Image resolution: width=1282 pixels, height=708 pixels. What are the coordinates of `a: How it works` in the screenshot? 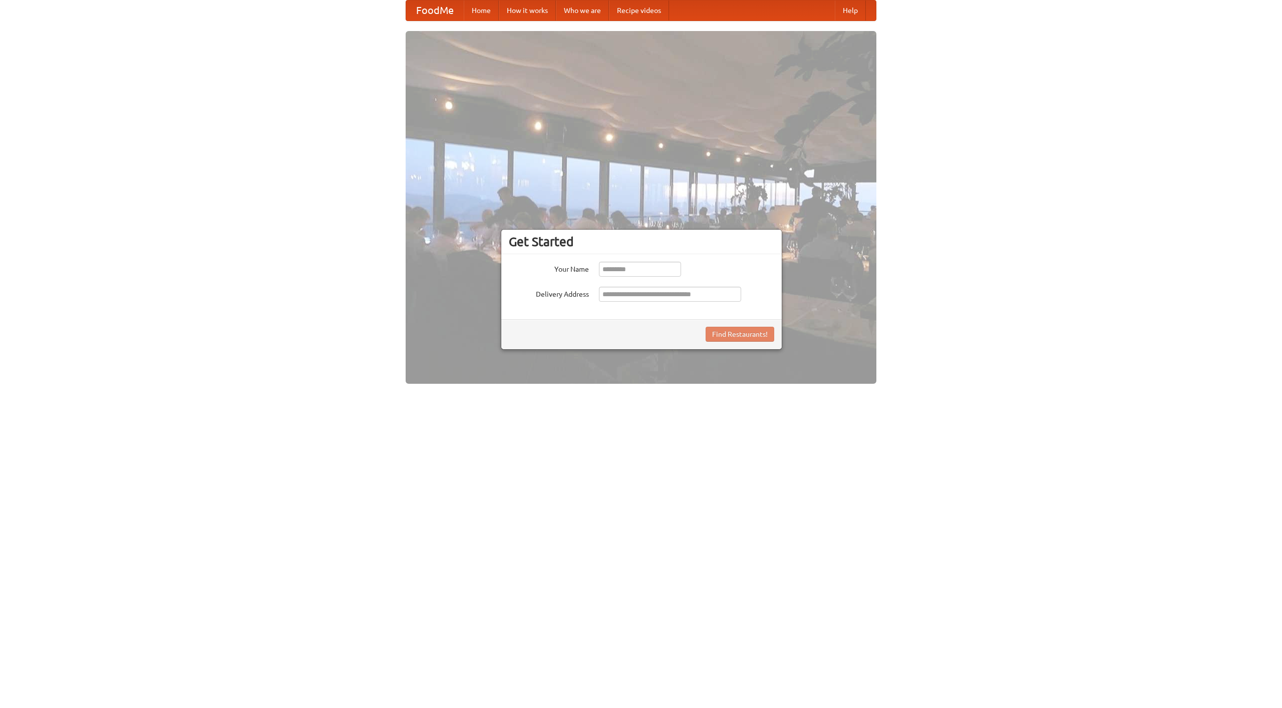 It's located at (527, 11).